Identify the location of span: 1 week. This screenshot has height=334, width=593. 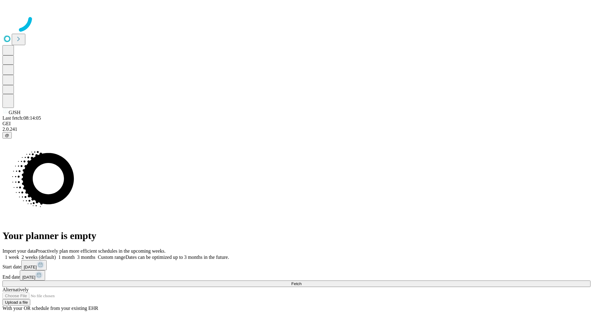
(12, 257).